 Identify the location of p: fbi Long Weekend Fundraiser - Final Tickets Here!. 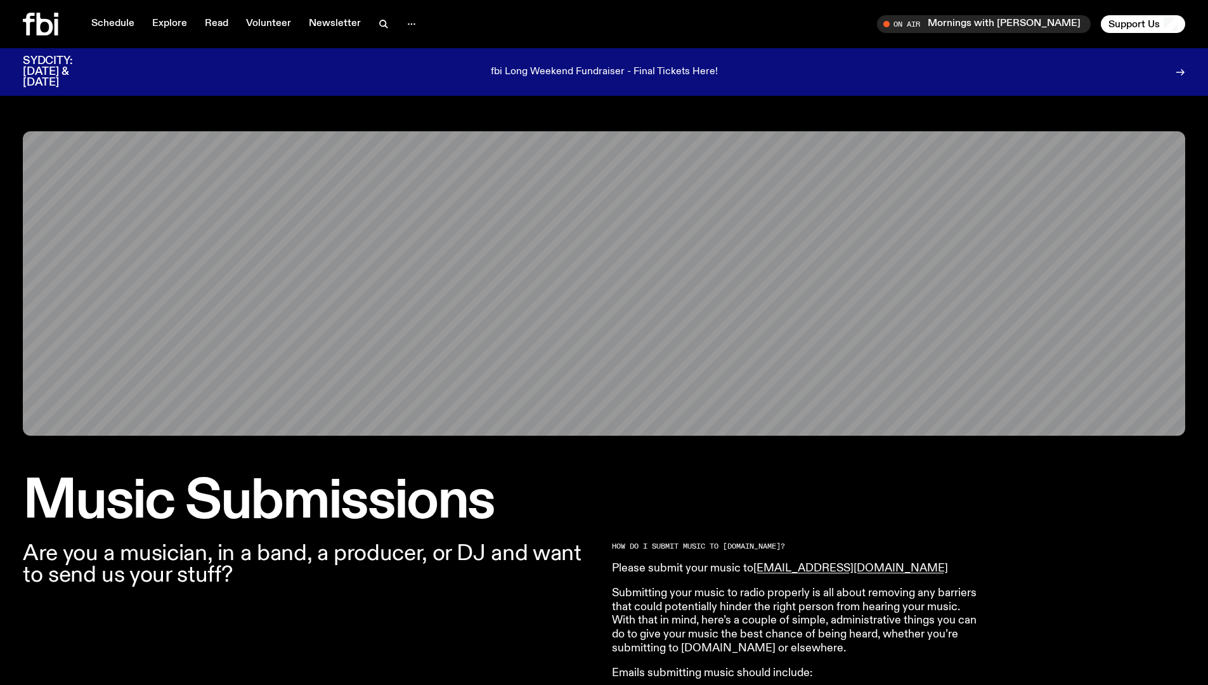
(604, 72).